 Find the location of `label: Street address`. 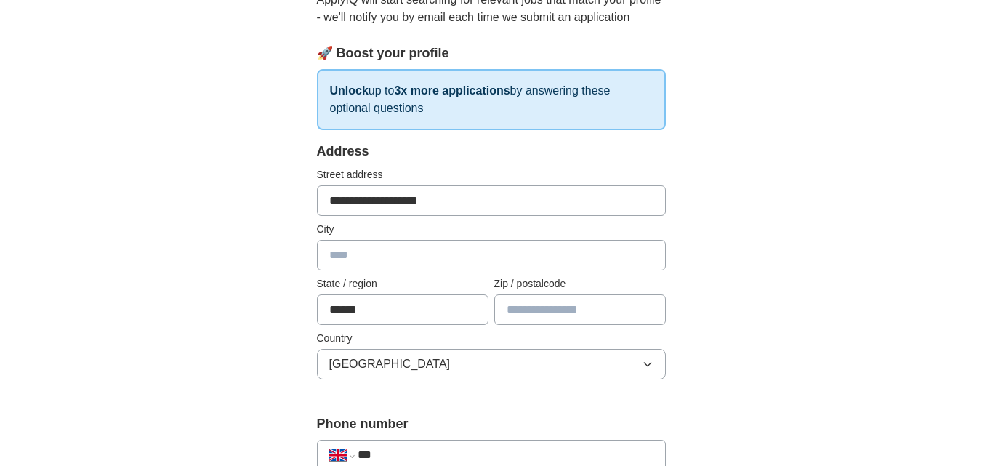

label: Street address is located at coordinates (491, 174).